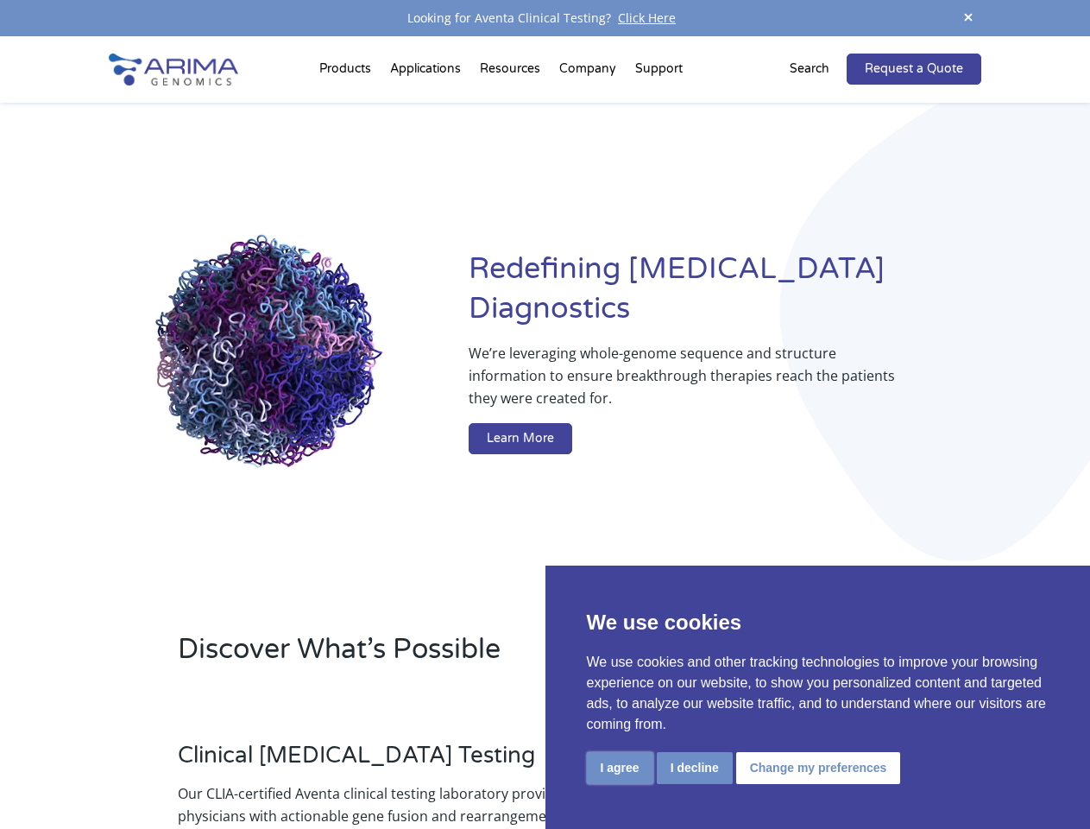  I want to click on button: I decline, so click(695, 768).